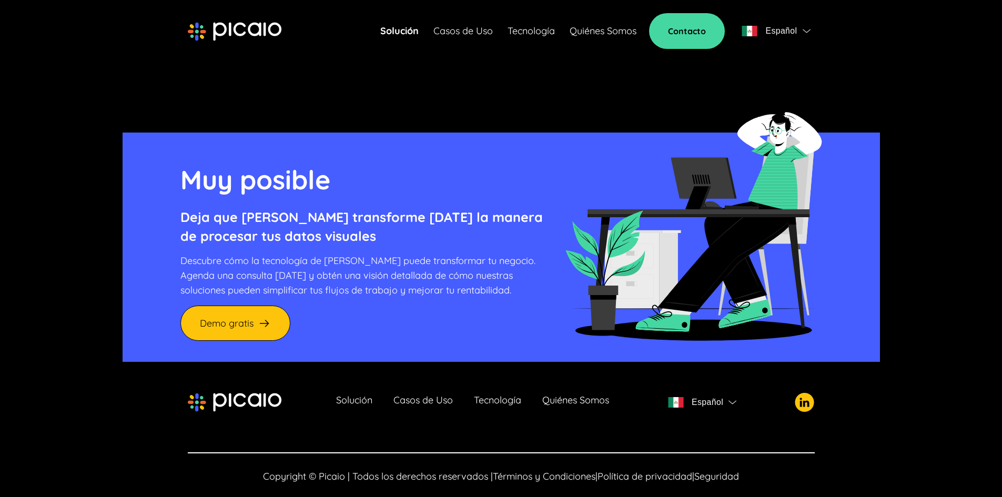  What do you see at coordinates (378, 476) in the screenshot?
I see `span: Copyright © Picaio | Todos los derechos reservados |` at bounding box center [378, 476].